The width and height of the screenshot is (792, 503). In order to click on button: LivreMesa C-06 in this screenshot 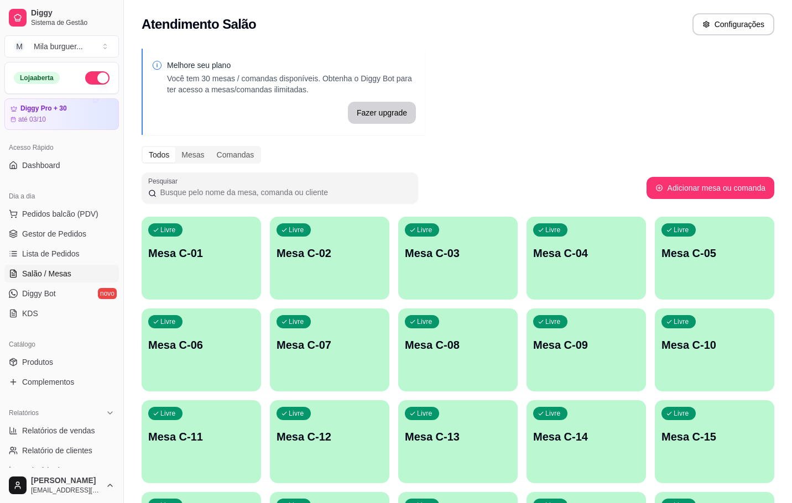, I will do `click(201, 350)`.